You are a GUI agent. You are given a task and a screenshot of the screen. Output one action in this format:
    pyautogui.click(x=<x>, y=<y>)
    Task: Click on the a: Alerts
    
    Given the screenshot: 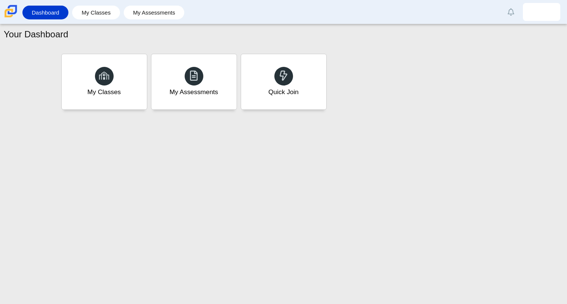 What is the action you would take?
    pyautogui.click(x=511, y=12)
    